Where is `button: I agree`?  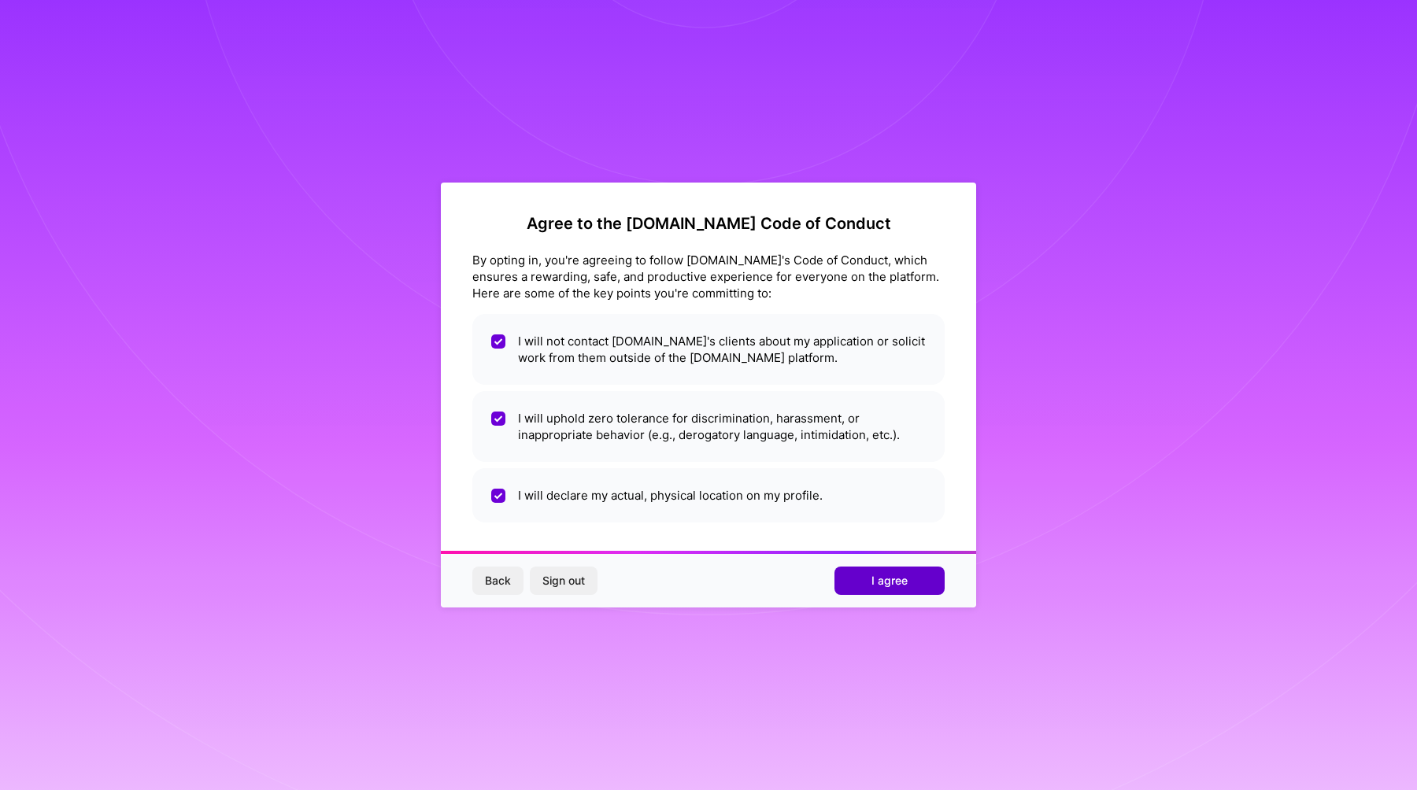 button: I agree is located at coordinates (889, 581).